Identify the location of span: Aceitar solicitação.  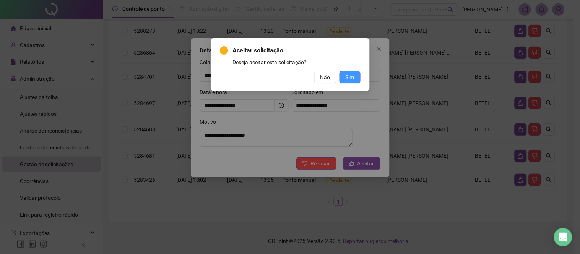
(297, 50).